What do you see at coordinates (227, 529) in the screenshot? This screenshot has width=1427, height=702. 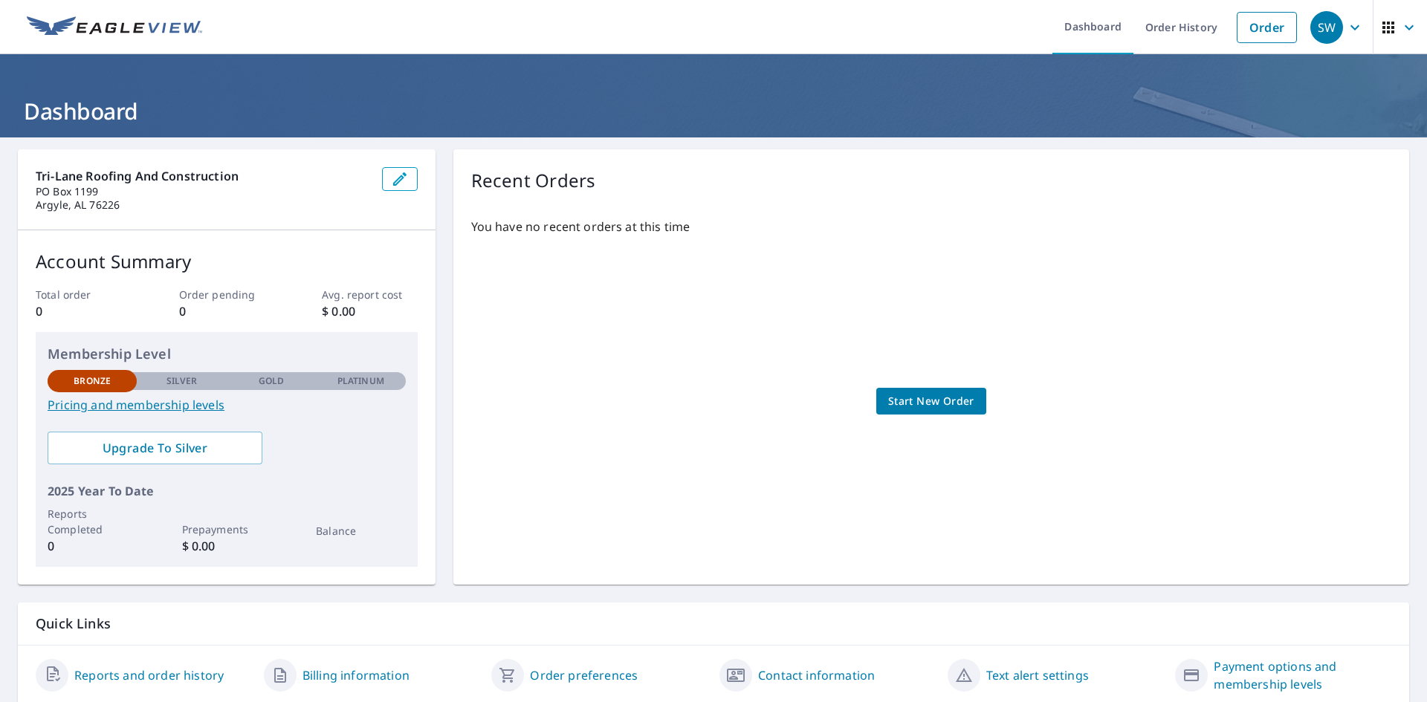 I see `p: Prepayments` at bounding box center [227, 529].